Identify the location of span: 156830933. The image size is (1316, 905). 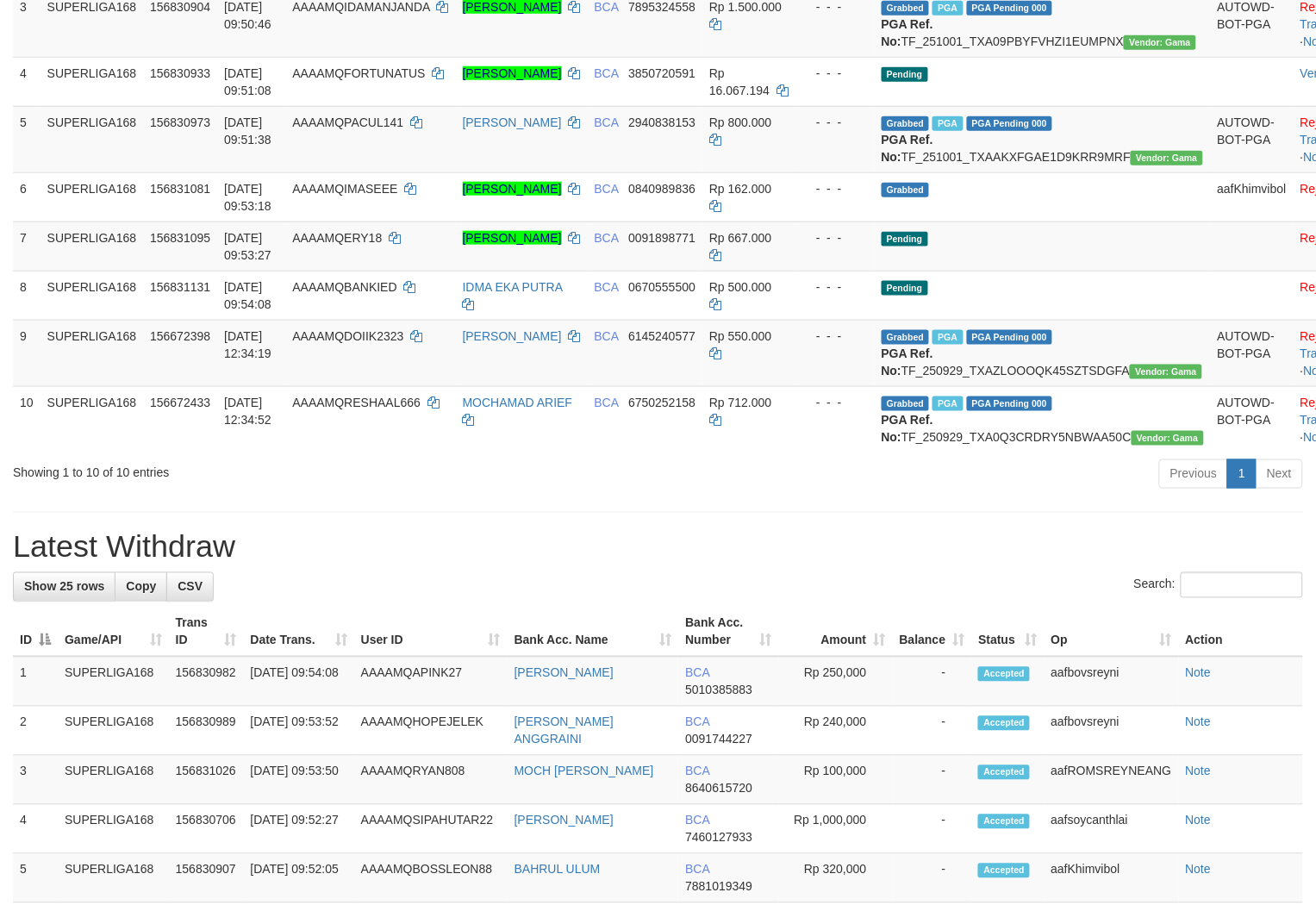
(180, 73).